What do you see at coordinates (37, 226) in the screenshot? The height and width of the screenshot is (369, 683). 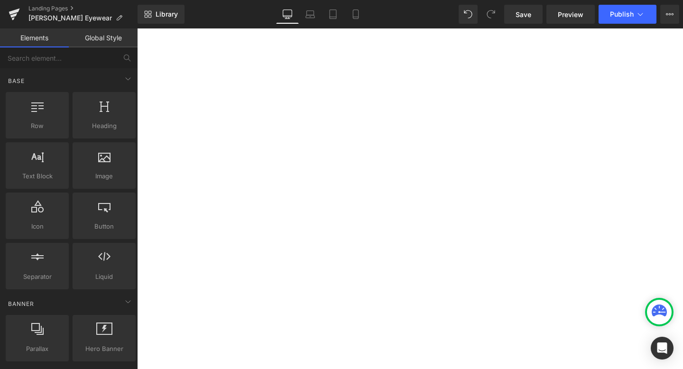 I see `span: Icon` at bounding box center [37, 226].